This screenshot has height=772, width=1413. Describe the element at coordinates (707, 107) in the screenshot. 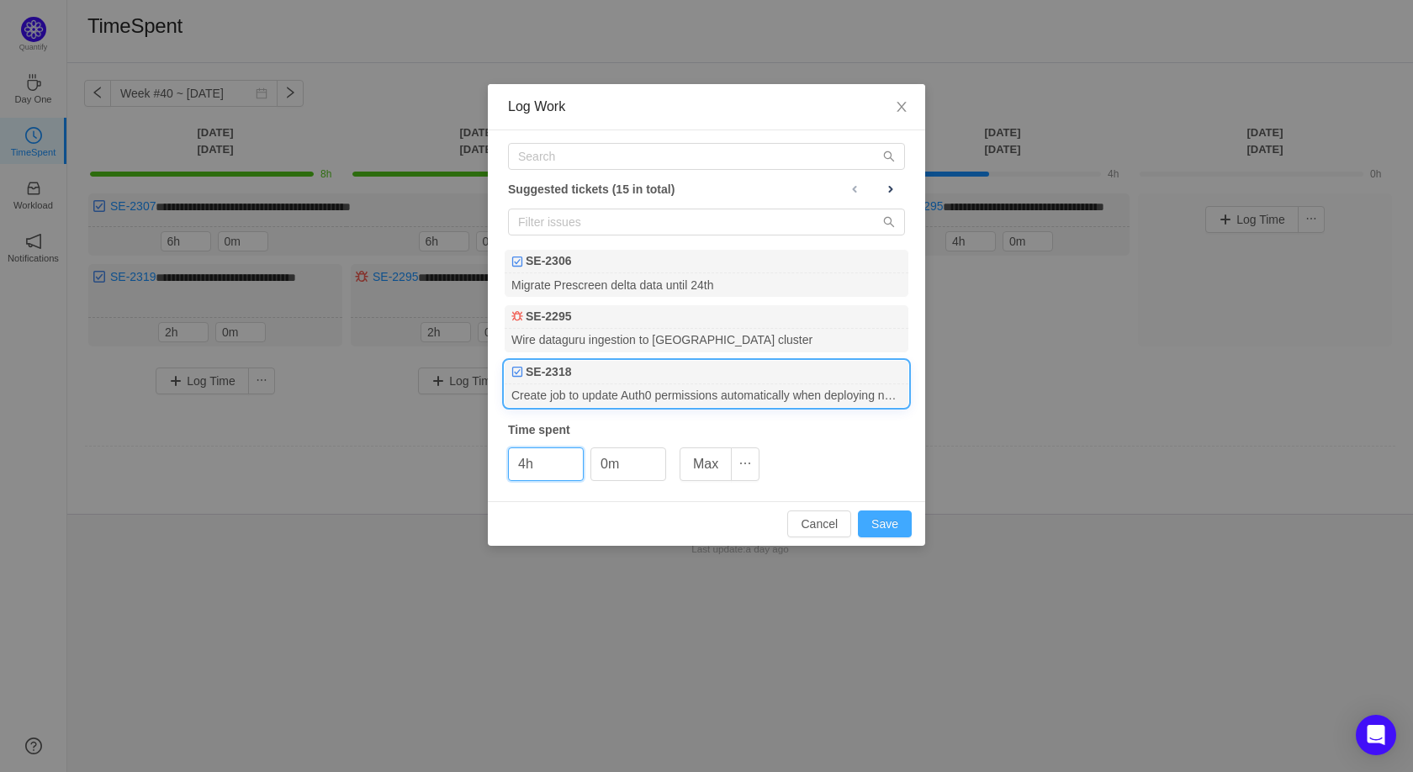

I see `div: Log Work` at that location.